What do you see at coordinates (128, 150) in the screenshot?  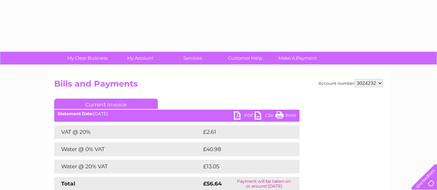 I see `td: Water @ 0% VAT` at bounding box center [128, 150].